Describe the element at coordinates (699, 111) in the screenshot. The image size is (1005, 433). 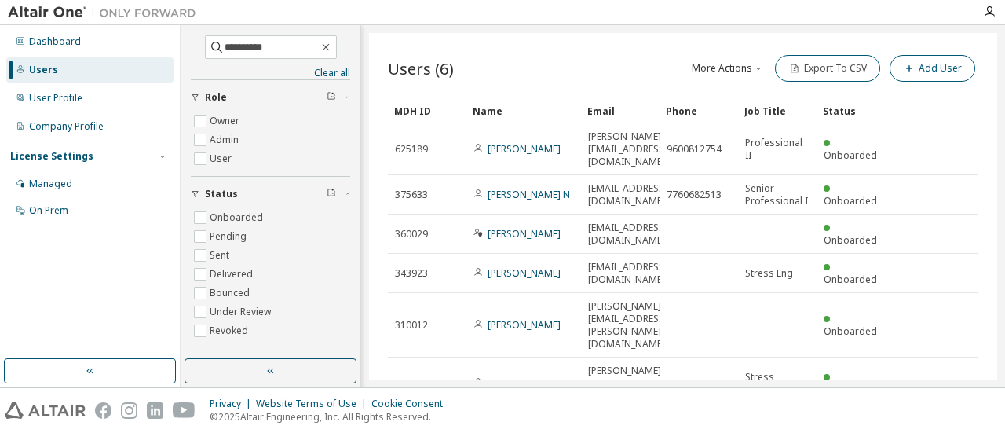
I see `div: Phone` at that location.